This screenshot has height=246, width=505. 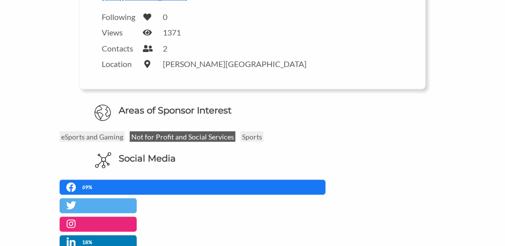 What do you see at coordinates (120, 17) in the screenshot?
I see `label: Following` at bounding box center [120, 17].